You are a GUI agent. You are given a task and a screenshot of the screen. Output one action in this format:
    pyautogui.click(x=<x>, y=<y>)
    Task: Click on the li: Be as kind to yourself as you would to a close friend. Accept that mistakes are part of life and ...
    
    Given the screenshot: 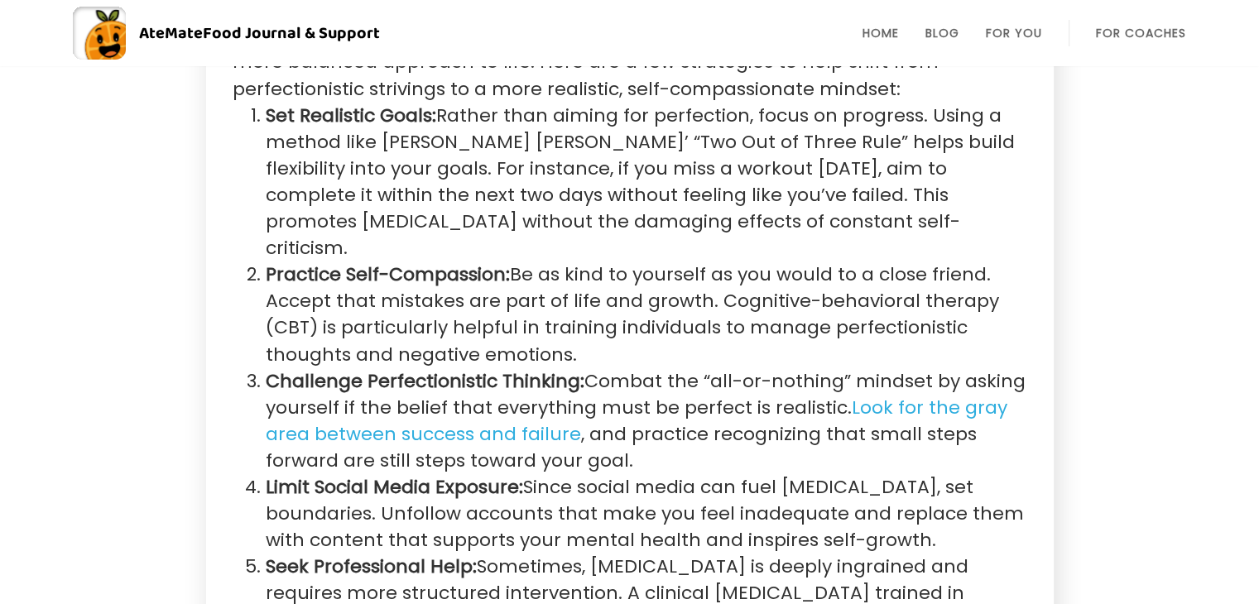 What is the action you would take?
    pyautogui.click(x=646, y=314)
    